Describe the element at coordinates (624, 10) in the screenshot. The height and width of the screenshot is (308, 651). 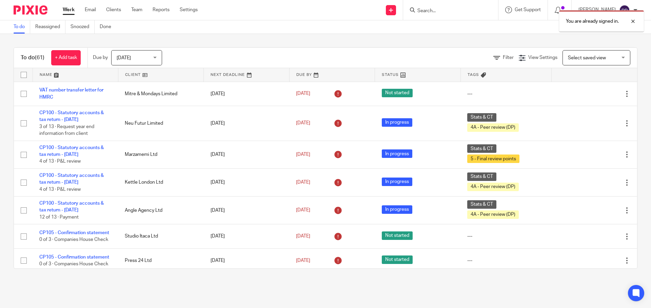
I see `img: svg%3E` at that location.